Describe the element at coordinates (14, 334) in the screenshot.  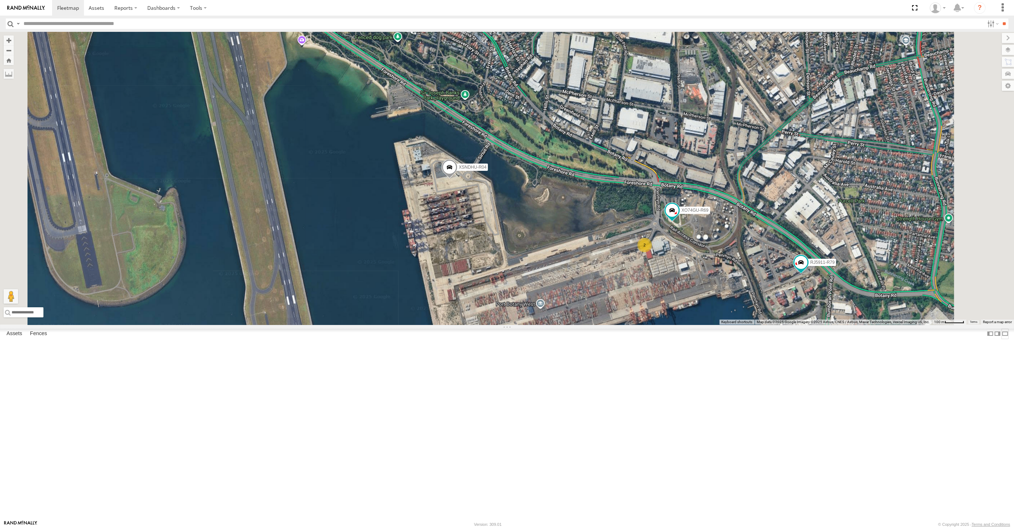
I see `label: Assets` at that location.